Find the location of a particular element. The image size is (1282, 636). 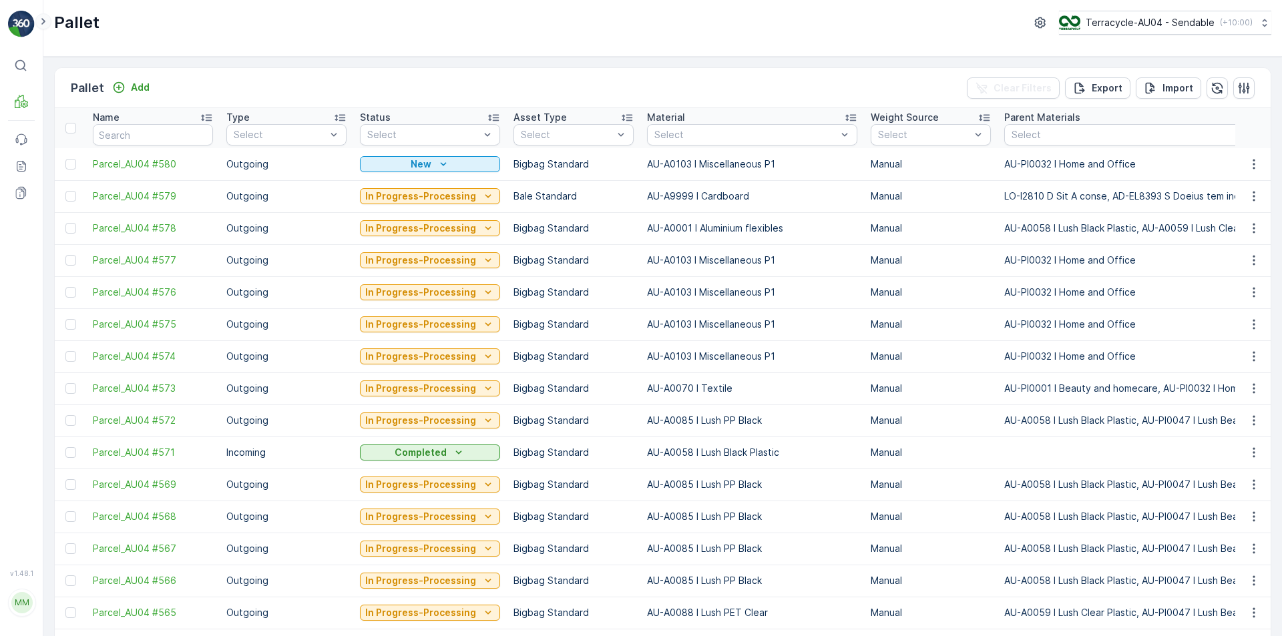

input: Search is located at coordinates (153, 135).